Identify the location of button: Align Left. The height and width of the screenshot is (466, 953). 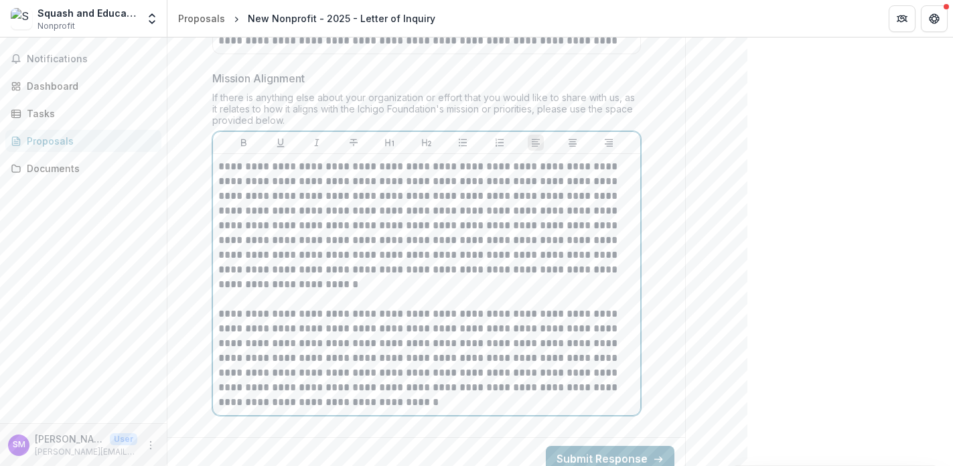
(536, 143).